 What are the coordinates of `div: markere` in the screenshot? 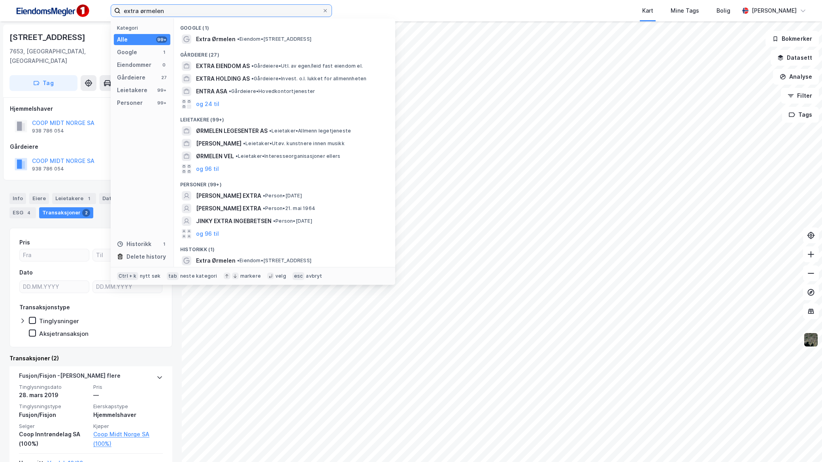 It's located at (251, 276).